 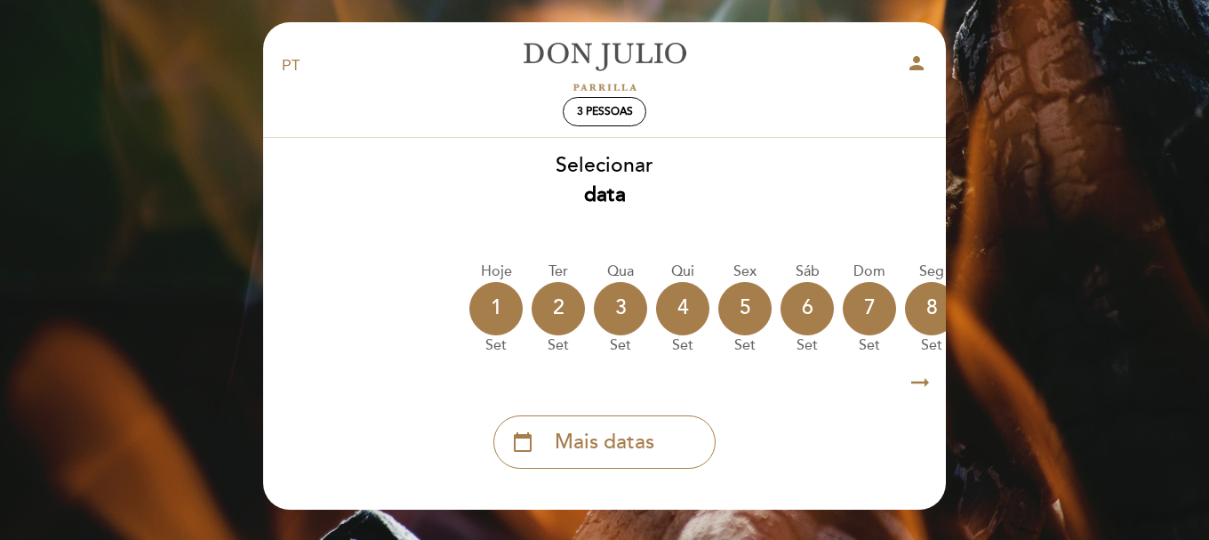 I want to click on div: 3, so click(x=621, y=309).